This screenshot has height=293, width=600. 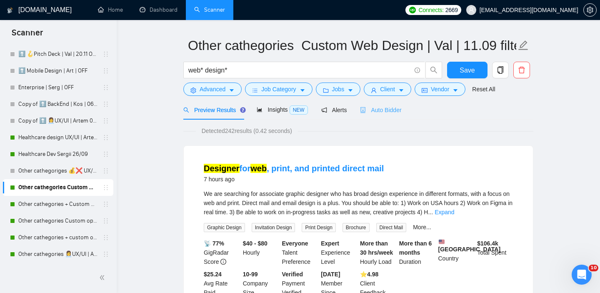 What do you see at coordinates (338, 89) in the screenshot?
I see `span: Jobs` at bounding box center [338, 89].